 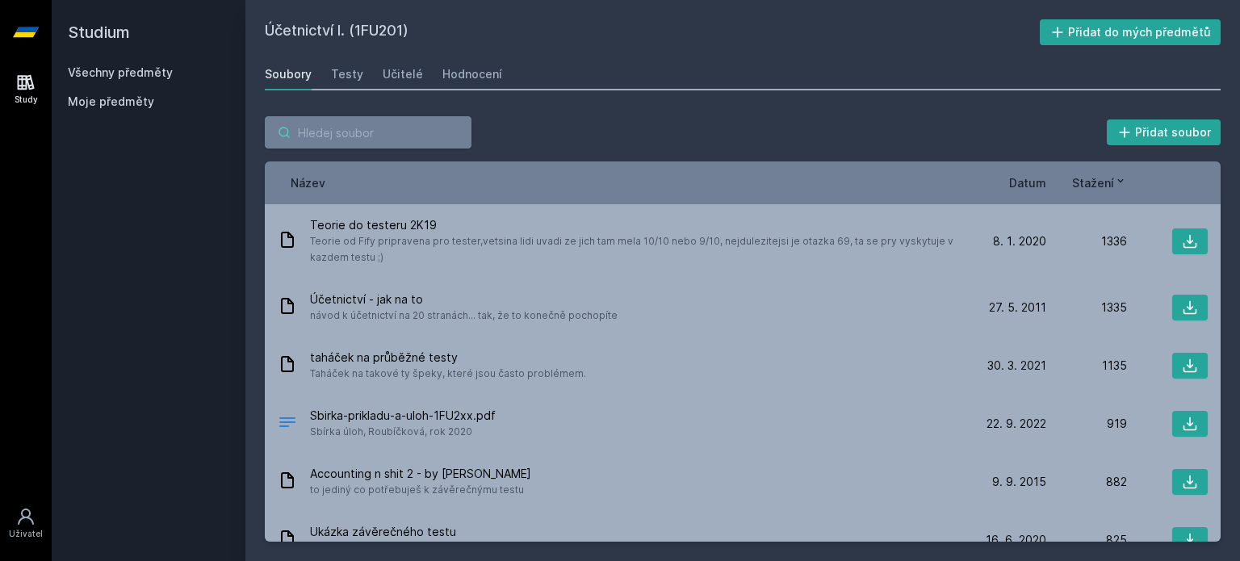 What do you see at coordinates (383, 532) in the screenshot?
I see `span: Ukázka závěrečného testu` at bounding box center [383, 532].